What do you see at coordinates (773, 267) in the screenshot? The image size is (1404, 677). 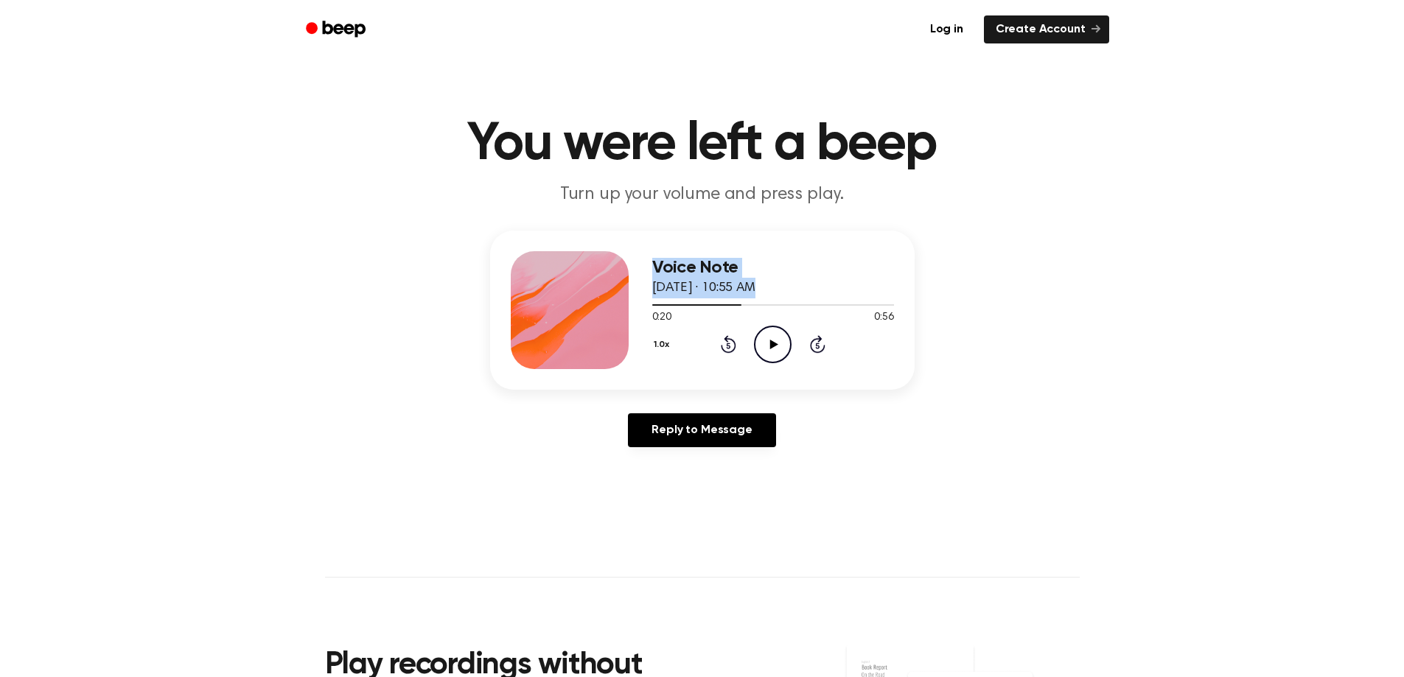 I see `h3: Voice Note` at bounding box center [773, 267].